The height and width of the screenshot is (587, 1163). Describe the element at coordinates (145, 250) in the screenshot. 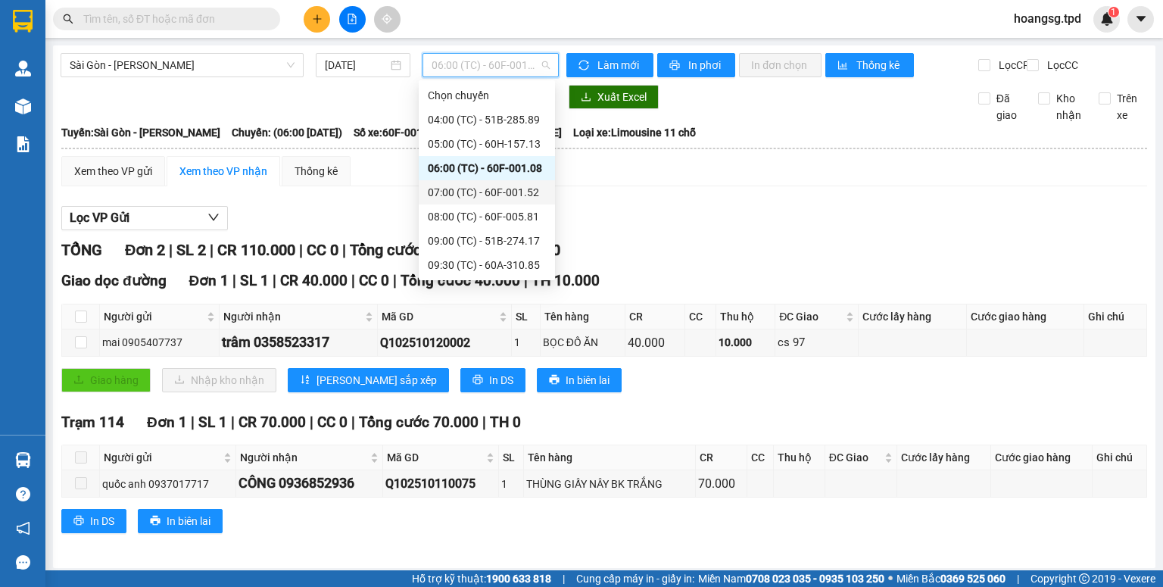

I see `span: Đơn 2` at that location.